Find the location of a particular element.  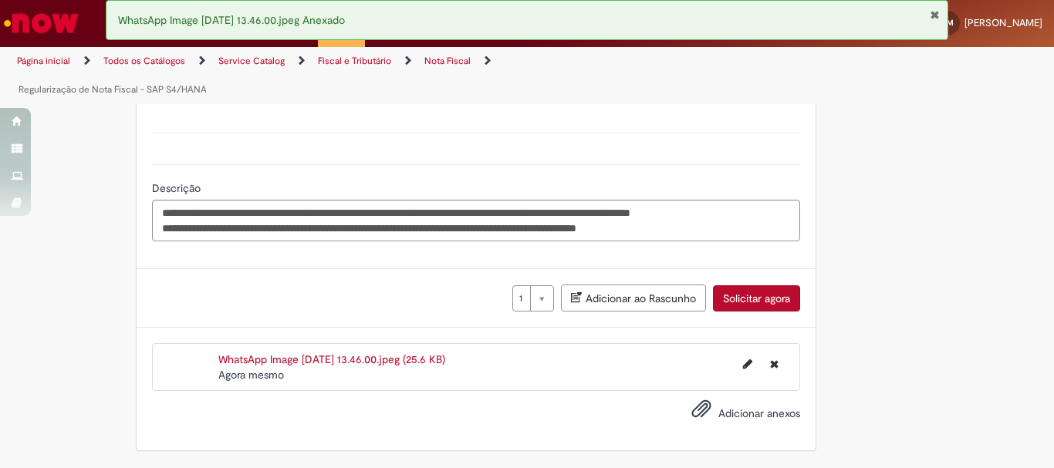

a: Nota Fiscal is located at coordinates (447, 61).